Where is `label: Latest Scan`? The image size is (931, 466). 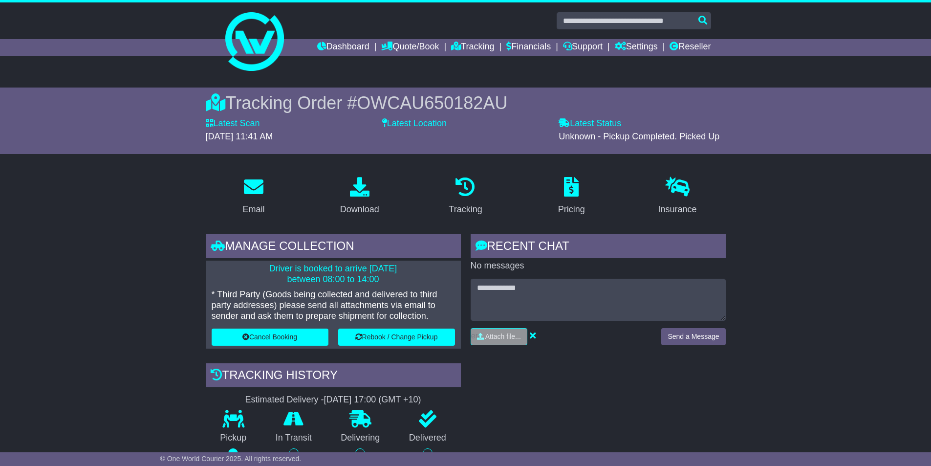 label: Latest Scan is located at coordinates (233, 124).